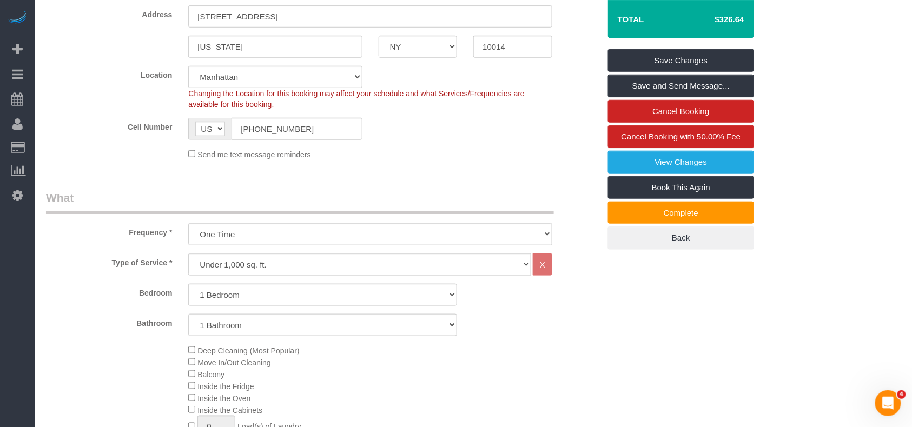  What do you see at coordinates (513, 47) in the screenshot?
I see `input: Zip Code` at bounding box center [513, 47].